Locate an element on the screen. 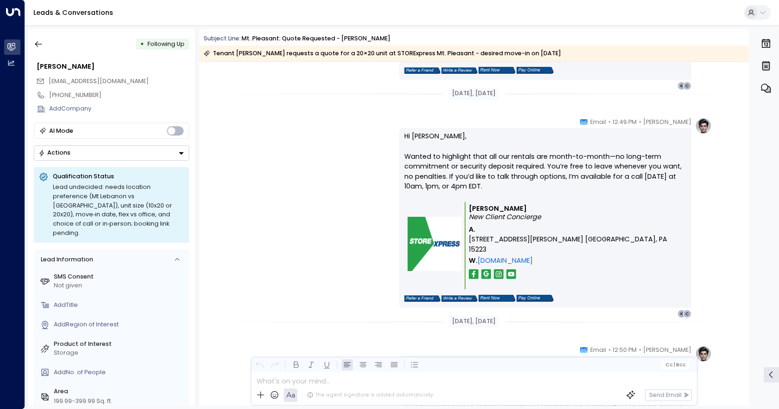  div: 199.99-399.99 Sq. ft. is located at coordinates (83, 401).